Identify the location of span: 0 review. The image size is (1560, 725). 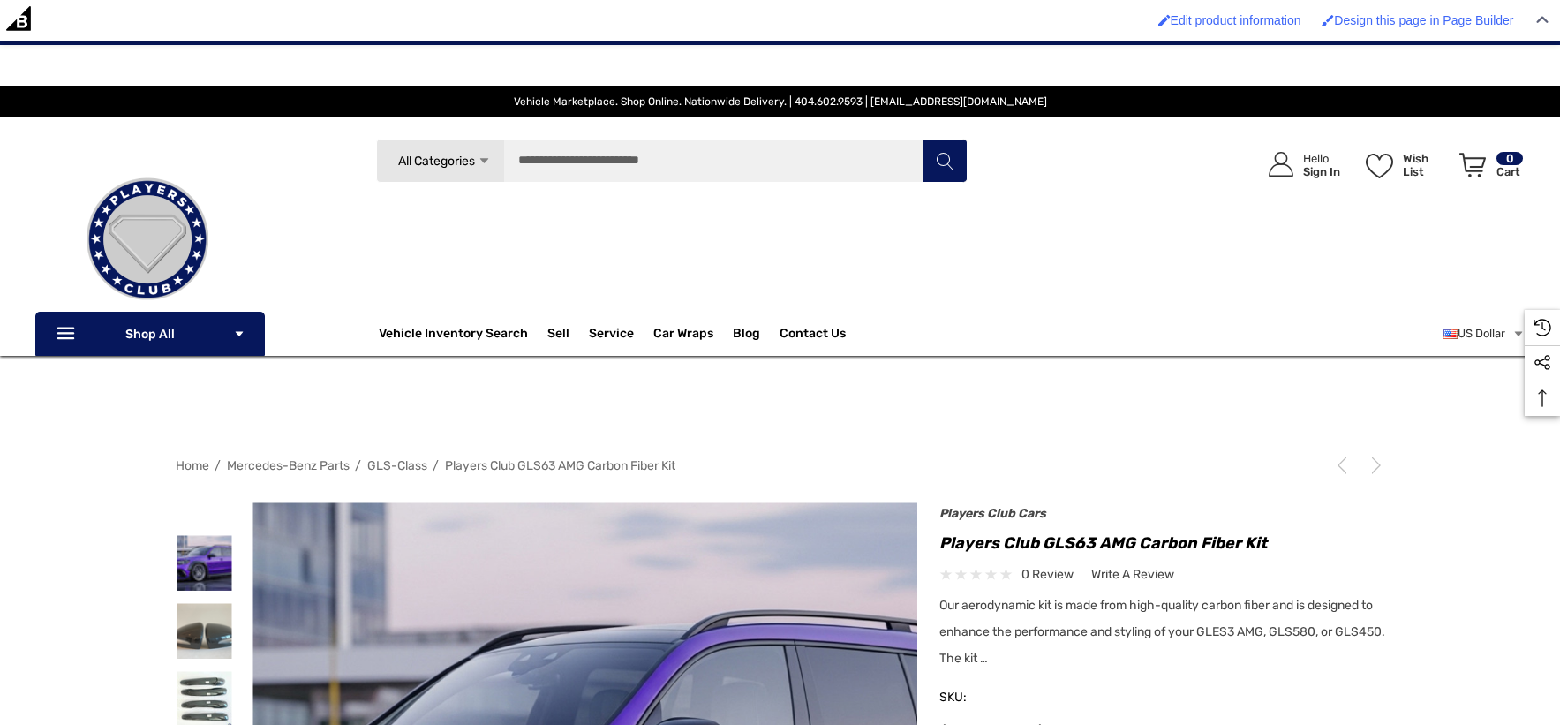
(1047, 574).